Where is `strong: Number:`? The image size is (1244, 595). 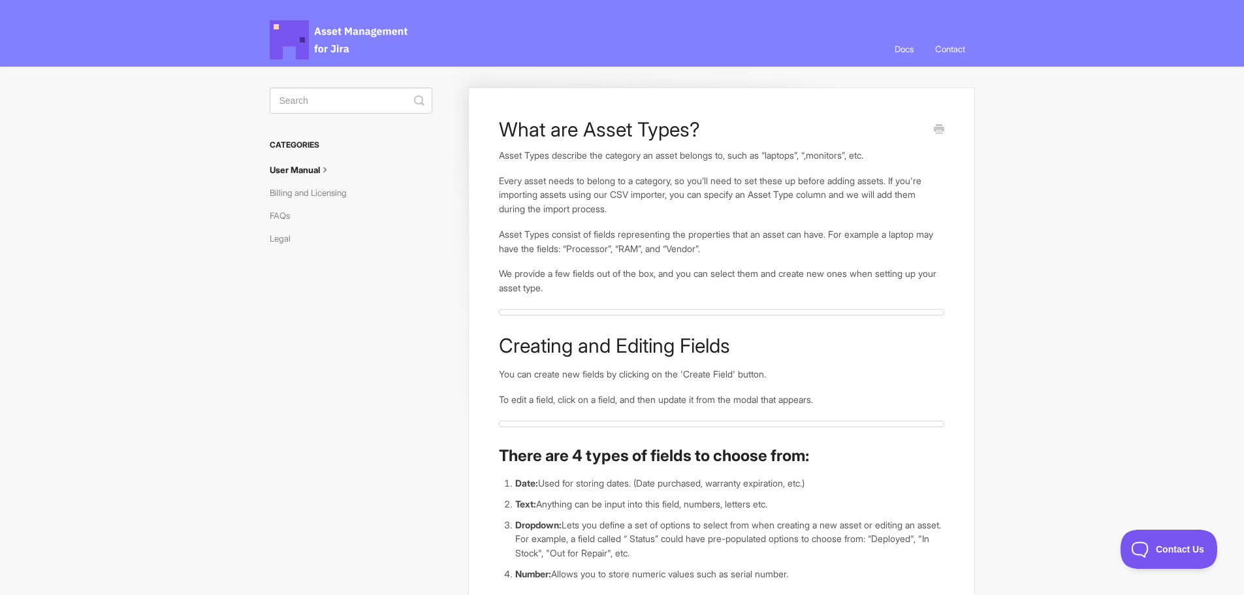
strong: Number: is located at coordinates (533, 573).